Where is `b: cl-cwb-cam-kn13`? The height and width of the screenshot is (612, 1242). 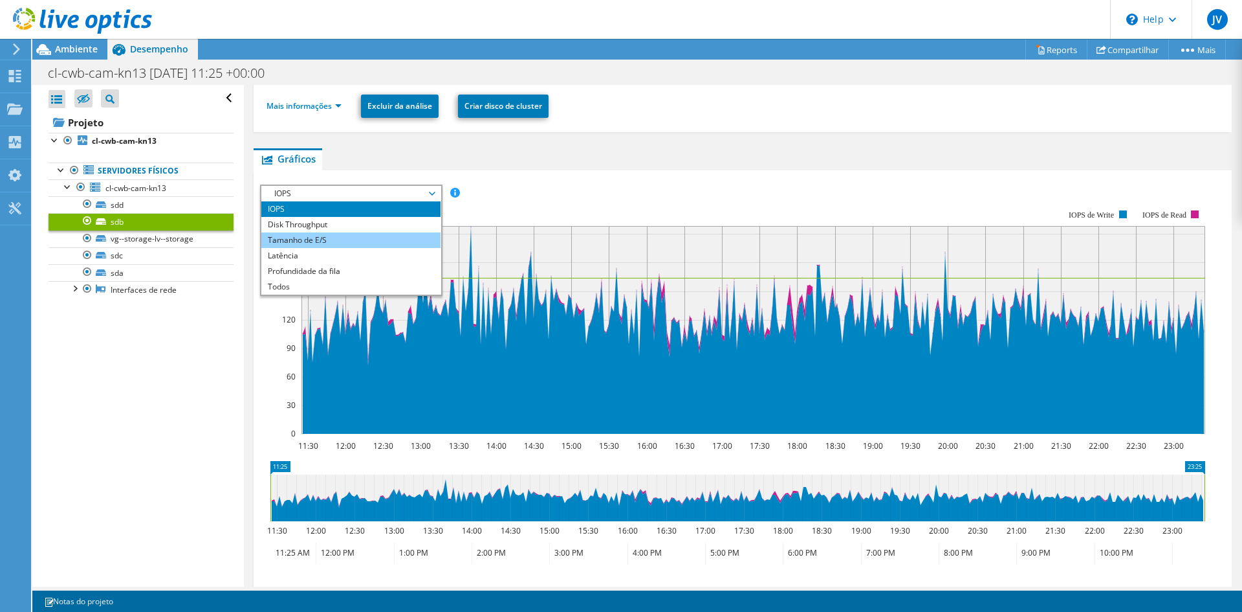
b: cl-cwb-cam-kn13 is located at coordinates (124, 140).